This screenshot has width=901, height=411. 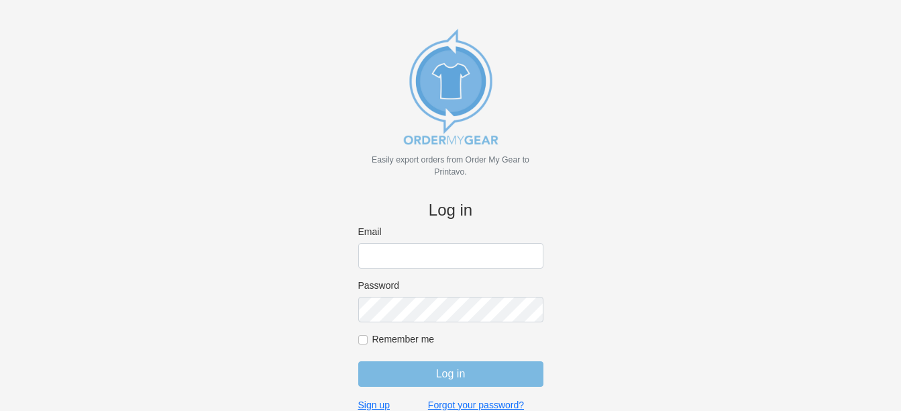 What do you see at coordinates (451, 87) in the screenshot?
I see `img: new_omg_export_logo-652582c309f788888370c3373ec495a74b7b3fc93c8838f76510ecd25890bcc4.png` at bounding box center [451, 87].